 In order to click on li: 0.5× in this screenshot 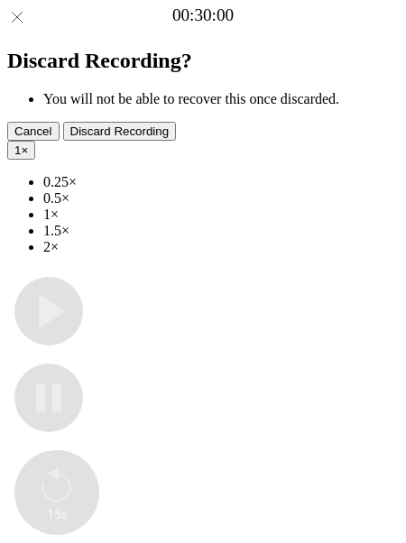, I will do `click(221, 198)`.